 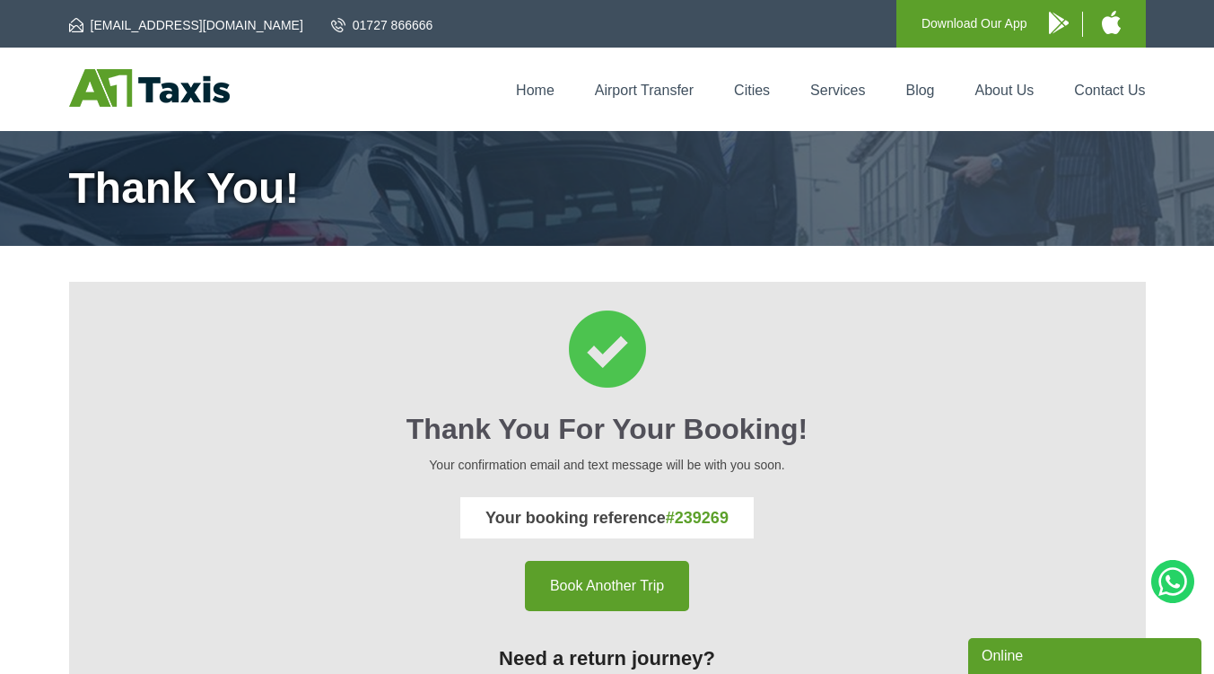 I want to click on img: A1 Taxis iPhone App, so click(x=1110, y=22).